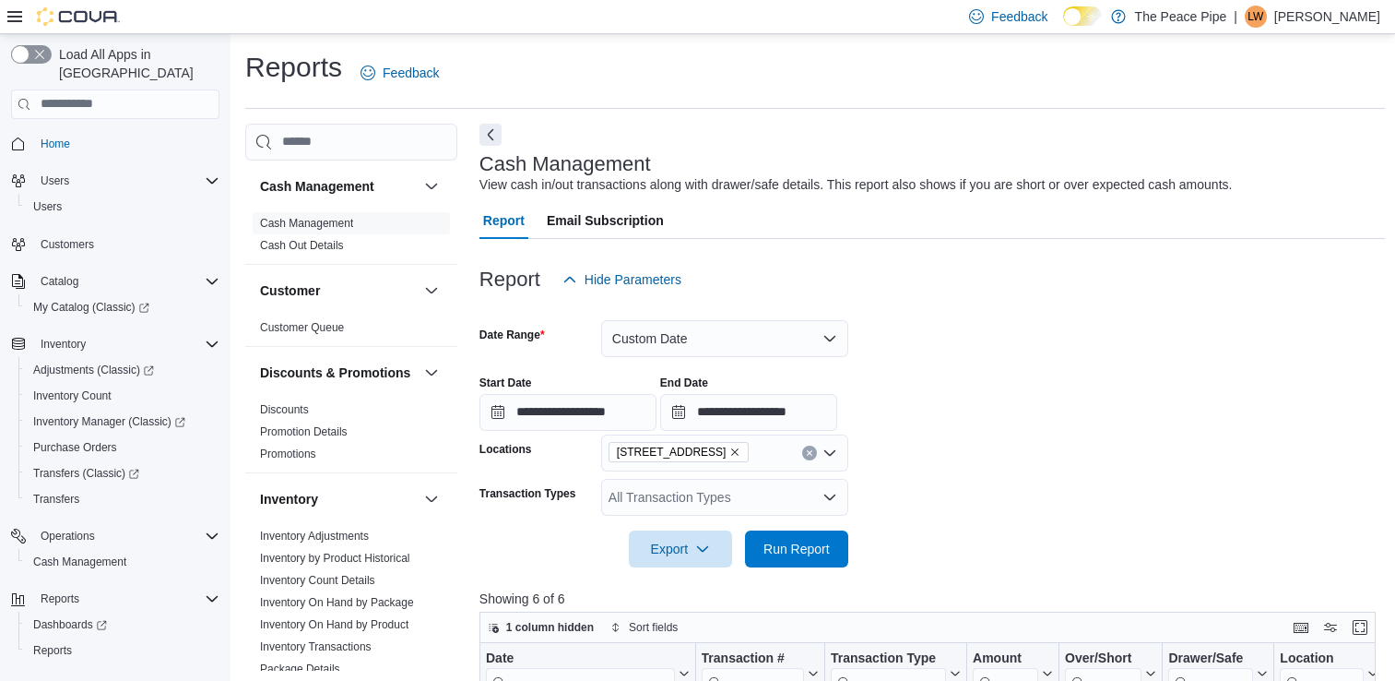  I want to click on a: Home, so click(55, 144).